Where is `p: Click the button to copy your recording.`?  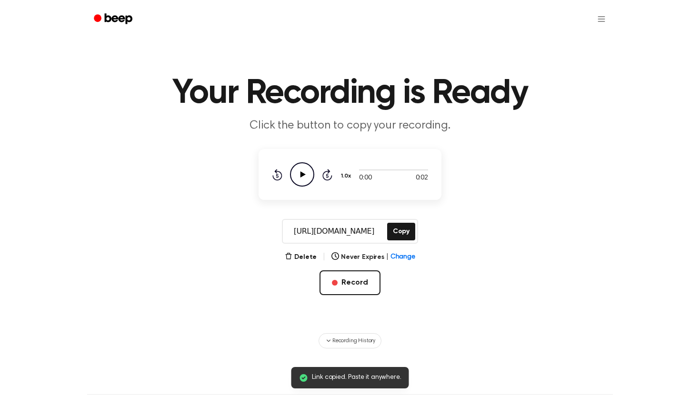 p: Click the button to copy your recording. is located at coordinates (350, 126).